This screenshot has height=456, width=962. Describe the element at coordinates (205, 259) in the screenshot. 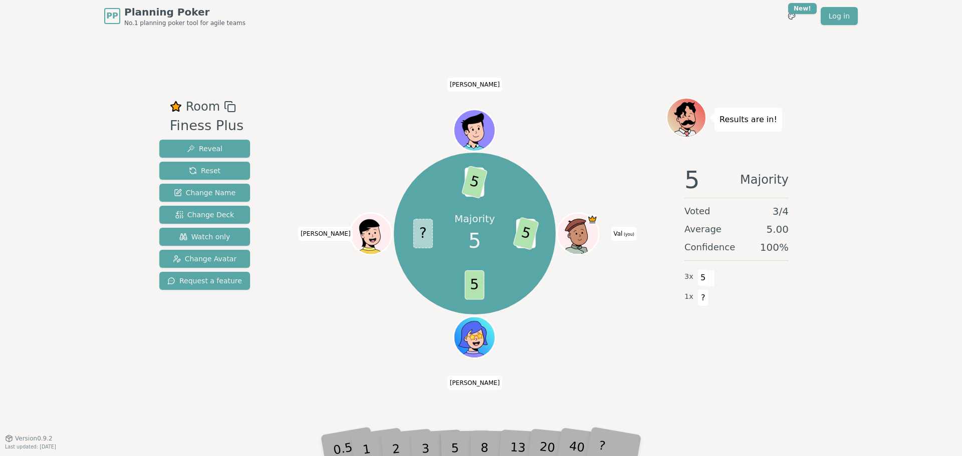

I see `span: Change Avatar` at that location.